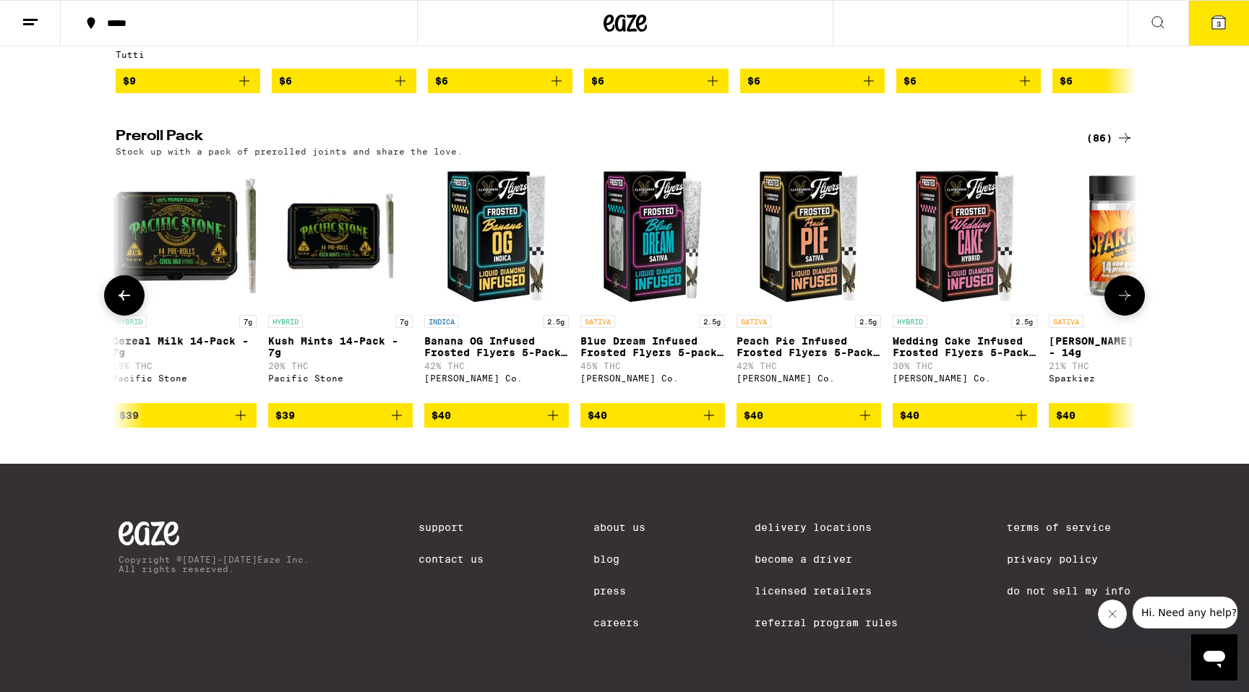  I want to click on p: Kush Mints 14-Pack - 7g, so click(340, 347).